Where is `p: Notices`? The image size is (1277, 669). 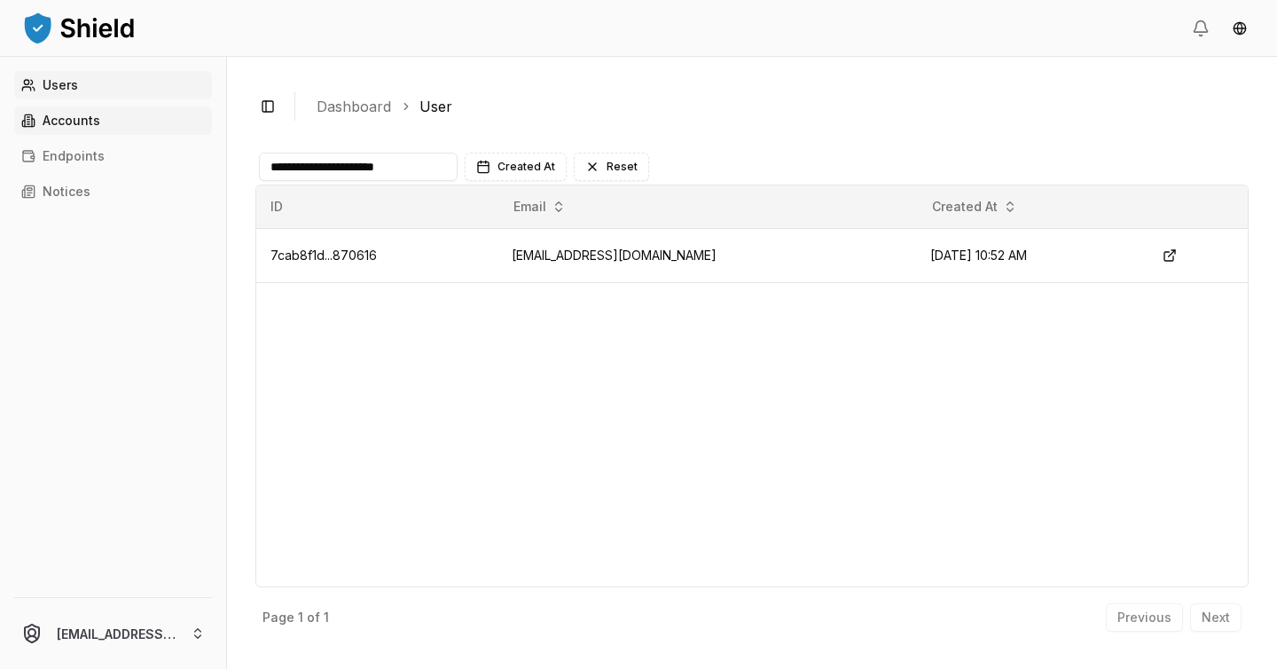
p: Notices is located at coordinates (67, 192).